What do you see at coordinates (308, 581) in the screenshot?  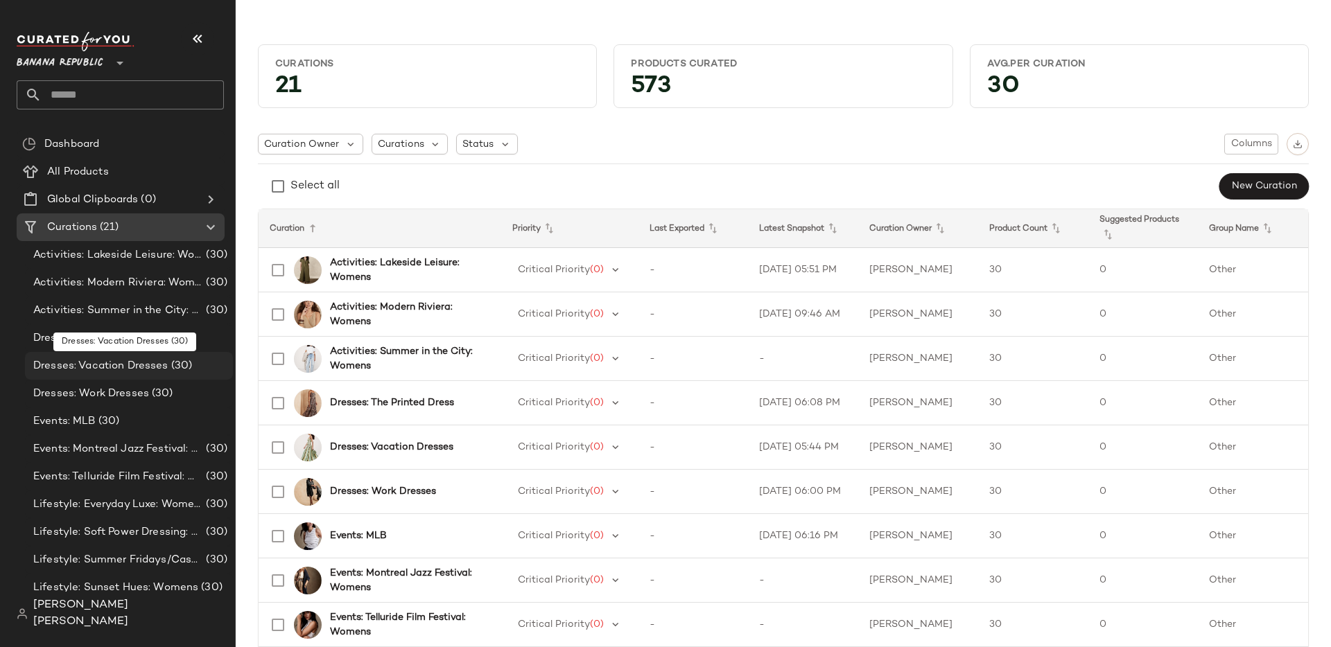 I see `img: cn27786525.jpg` at bounding box center [308, 581].